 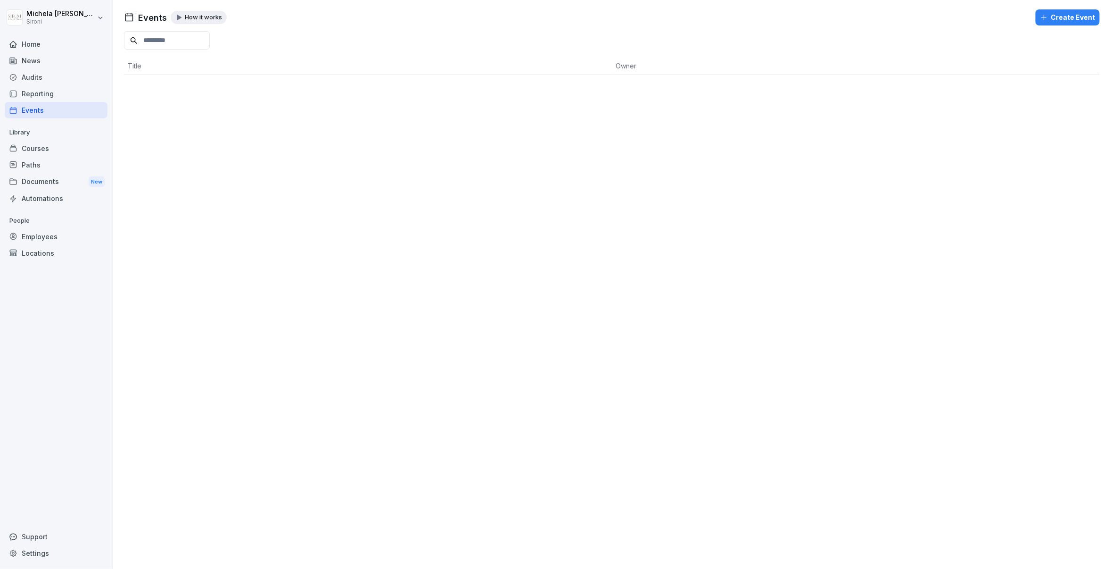 What do you see at coordinates (56, 132) in the screenshot?
I see `p: Library` at bounding box center [56, 132].